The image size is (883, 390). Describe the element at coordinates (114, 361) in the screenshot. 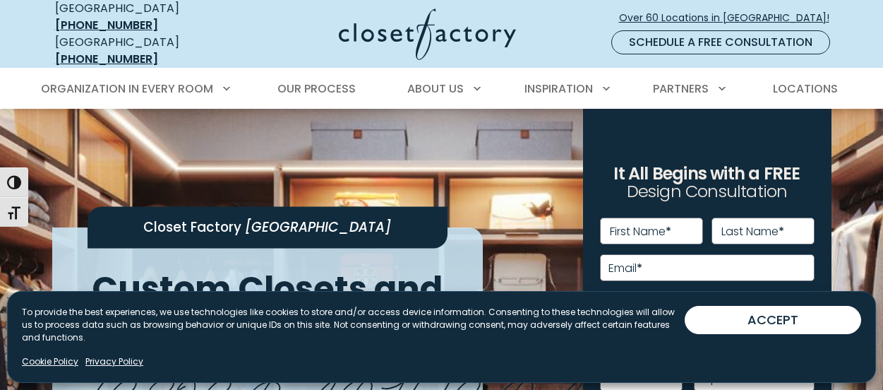

I see `a: Privacy Policy` at that location.